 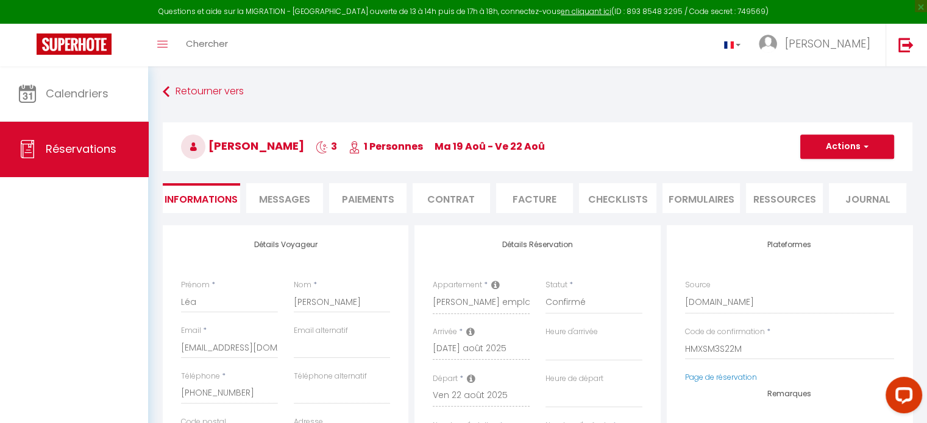 I want to click on label: Email, so click(x=191, y=331).